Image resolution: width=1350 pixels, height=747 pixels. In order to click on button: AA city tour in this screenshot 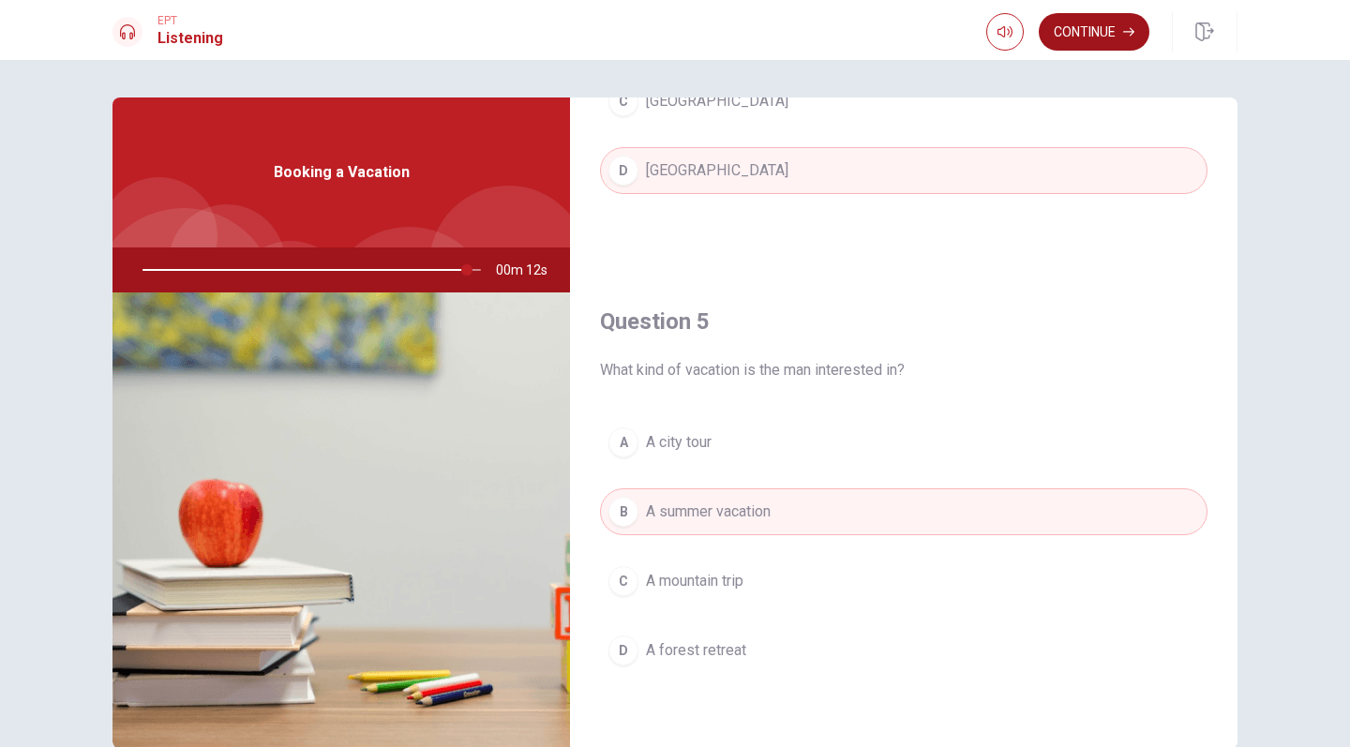, I will do `click(904, 443)`.